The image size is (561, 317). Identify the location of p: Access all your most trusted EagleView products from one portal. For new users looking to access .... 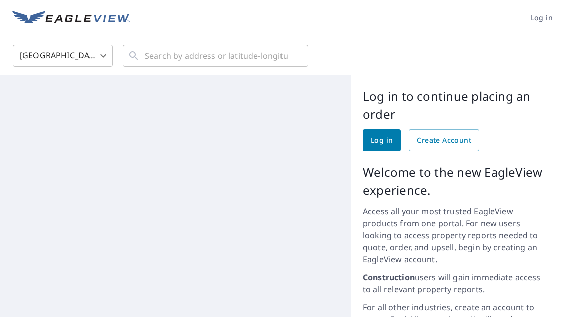
(456, 236).